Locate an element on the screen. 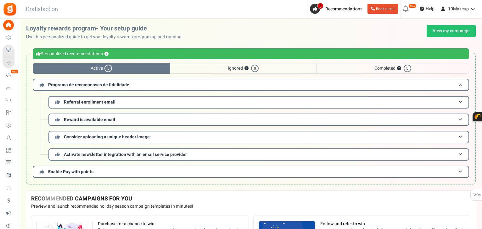  img: Gratisfaction is located at coordinates (10, 9).